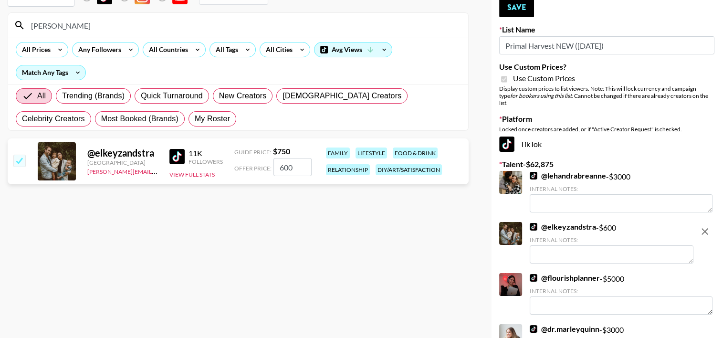 The image size is (722, 338). Describe the element at coordinates (212, 119) in the screenshot. I see `span: My Roster` at that location.